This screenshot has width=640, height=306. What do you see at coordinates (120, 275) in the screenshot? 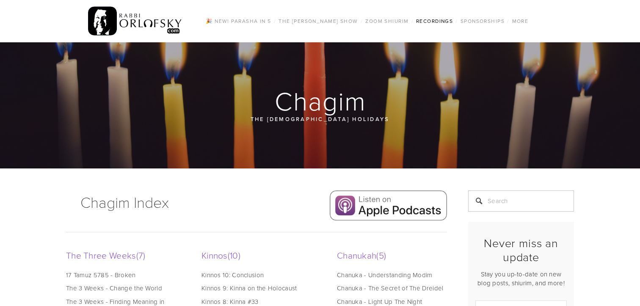
I see `a: 17 Tamuz 5785 - Broken` at bounding box center [120, 275].